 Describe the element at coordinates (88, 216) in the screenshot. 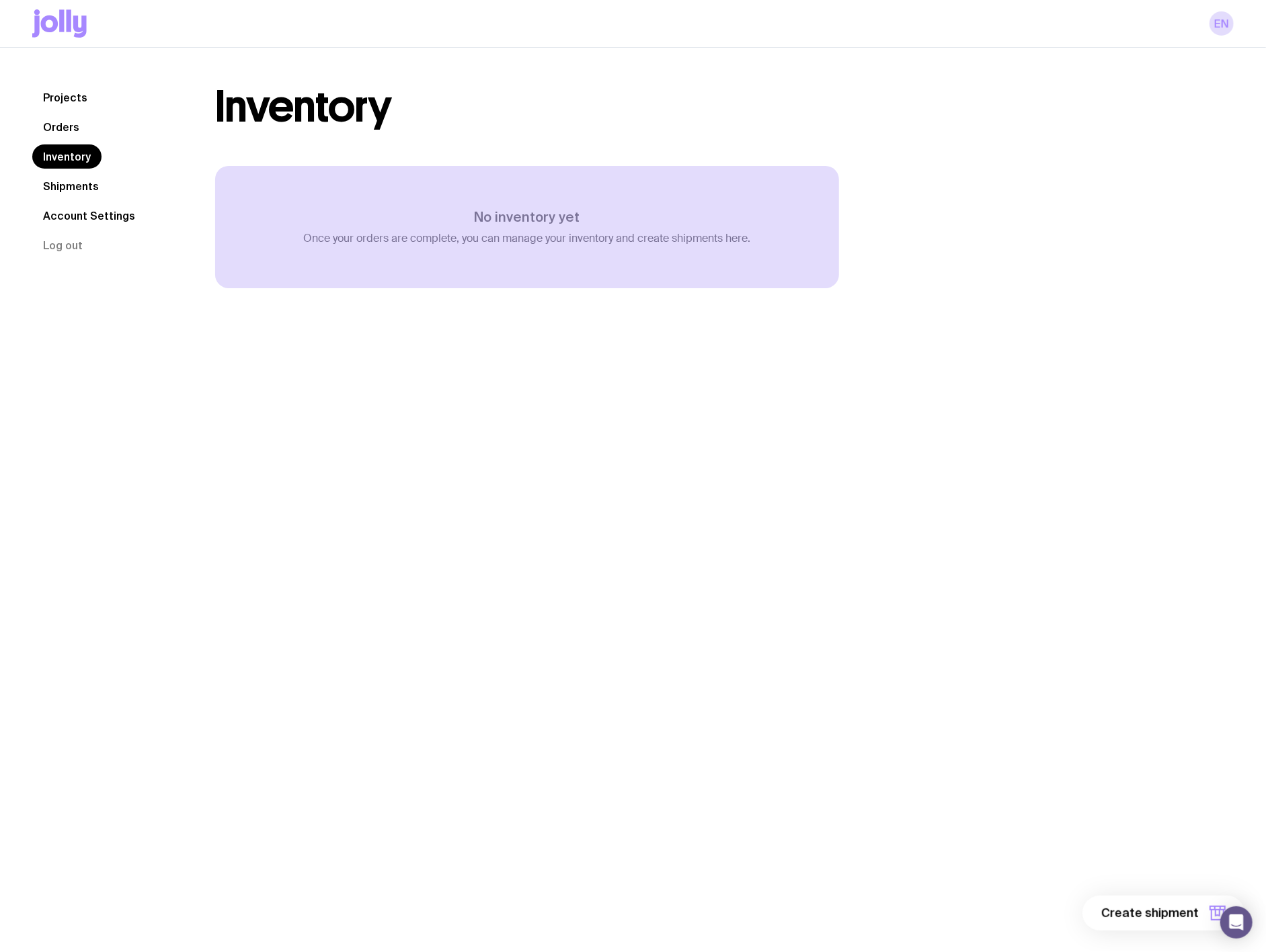

I see `a: Account Settings` at that location.